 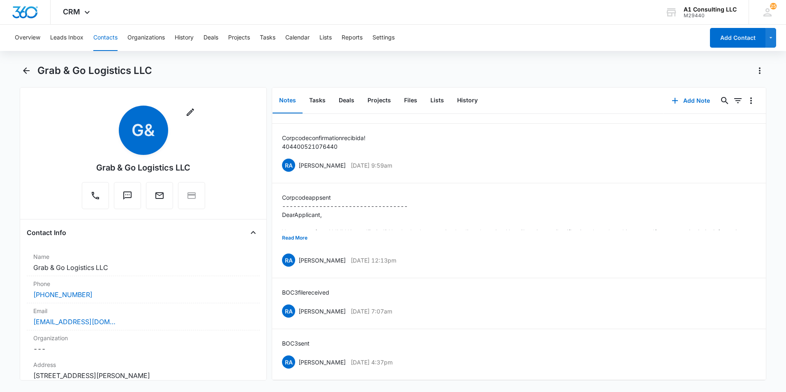 What do you see at coordinates (143, 168) in the screenshot?
I see `div: Grab & Go Logistics LLC` at bounding box center [143, 168].